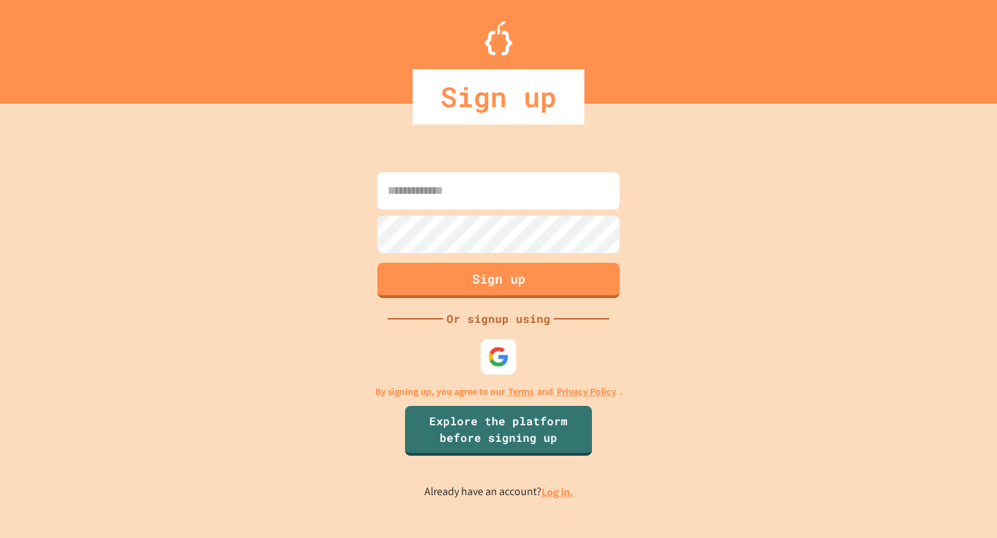  Describe the element at coordinates (498, 280) in the screenshot. I see `button: Sign up` at that location.